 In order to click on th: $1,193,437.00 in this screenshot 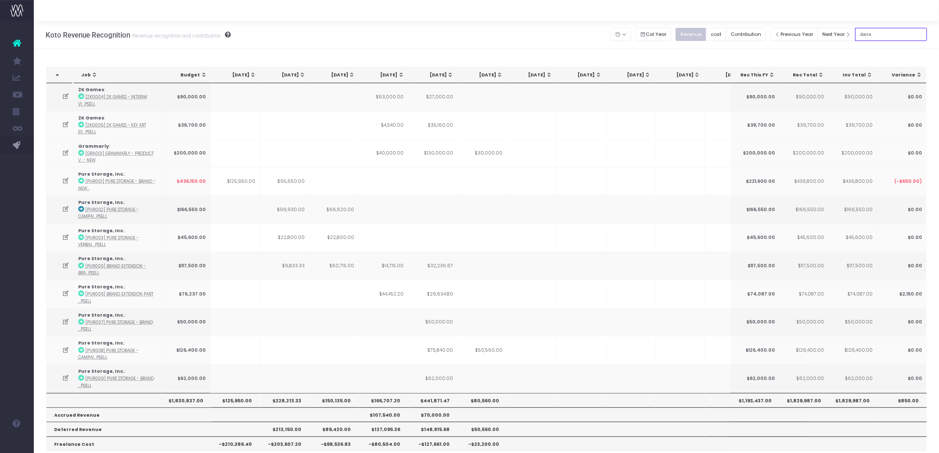, I will do `click(754, 400)`.